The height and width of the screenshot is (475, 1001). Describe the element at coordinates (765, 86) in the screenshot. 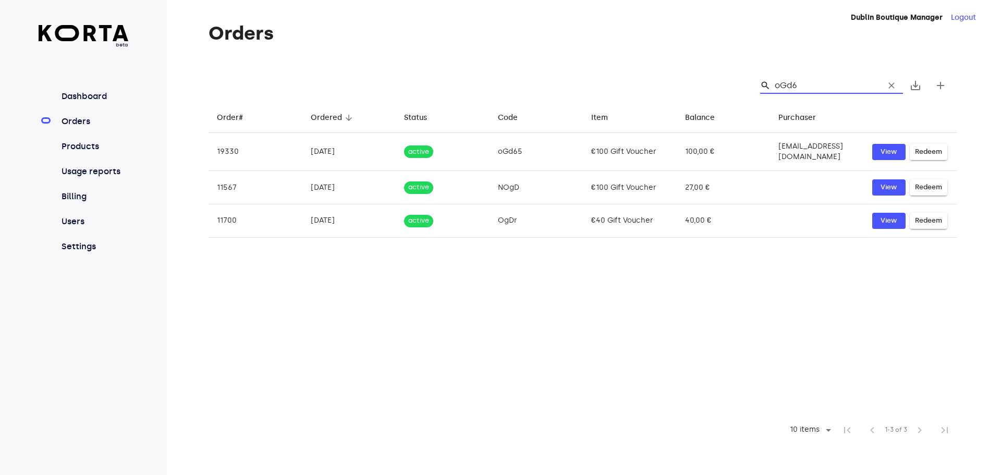

I see `span: Search` at that location.